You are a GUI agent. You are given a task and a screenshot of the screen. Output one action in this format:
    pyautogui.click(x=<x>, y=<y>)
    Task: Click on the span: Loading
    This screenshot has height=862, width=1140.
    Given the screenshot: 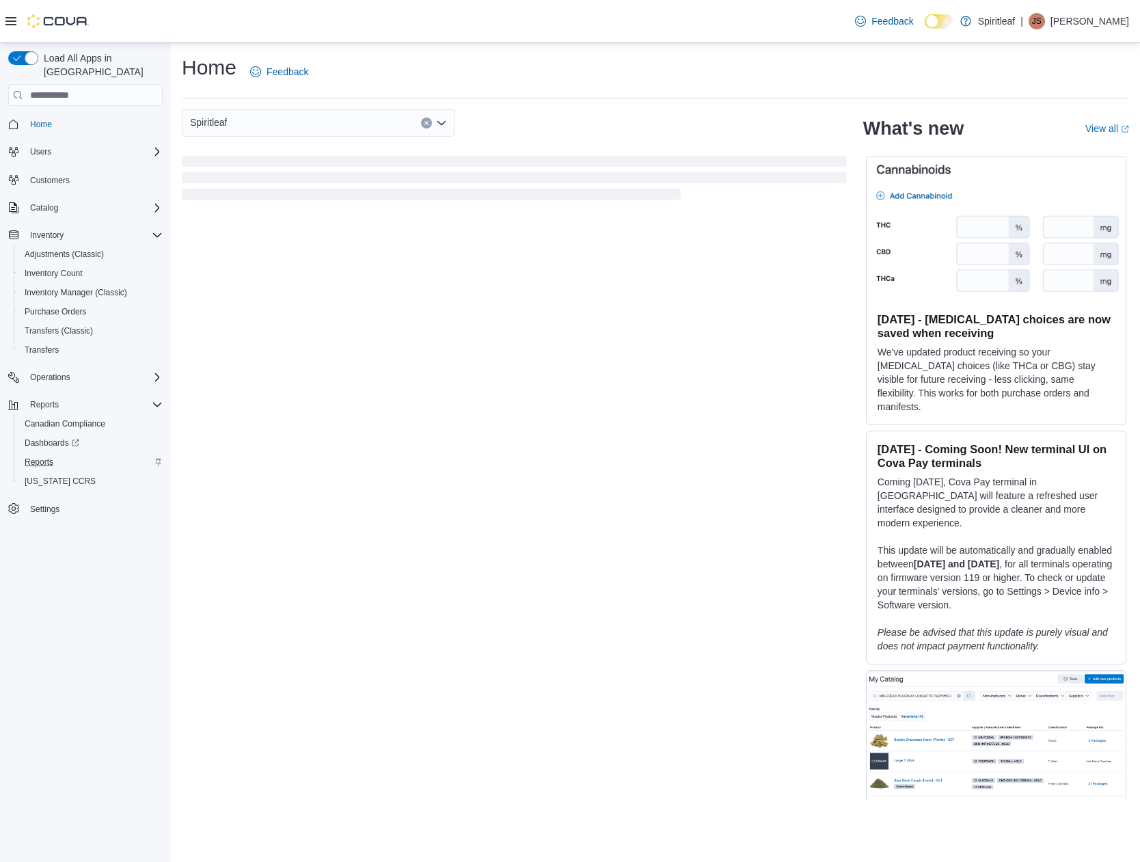 What is the action you would take?
    pyautogui.click(x=514, y=180)
    